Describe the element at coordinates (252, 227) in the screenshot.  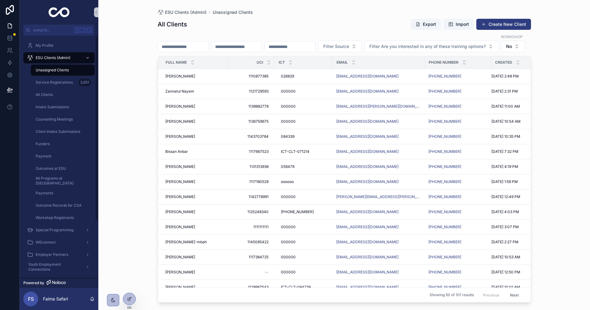
I see `span: 1111111111` at that location.